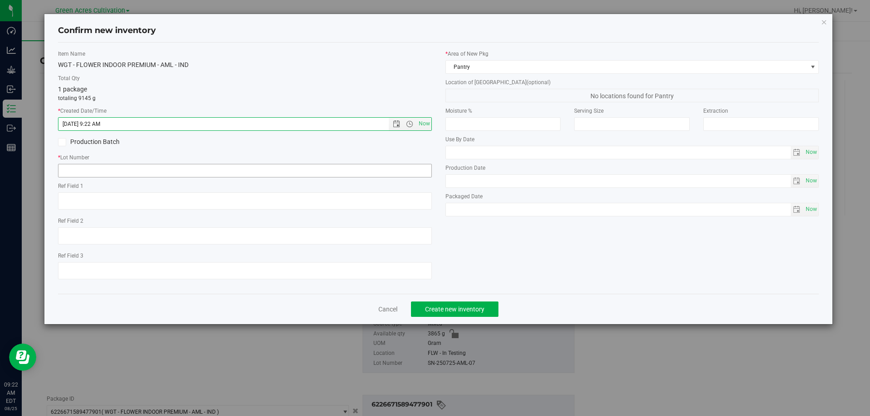 The image size is (870, 416). Describe the element at coordinates (632, 168) in the screenshot. I see `label: Production Date` at that location.